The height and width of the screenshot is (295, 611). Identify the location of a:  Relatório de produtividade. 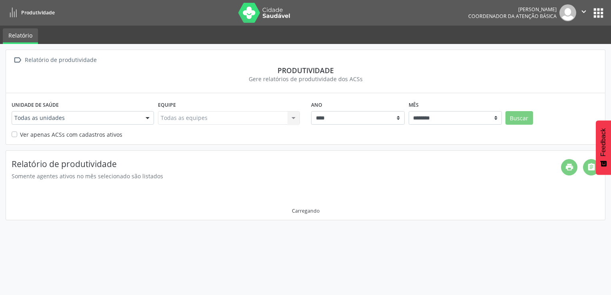
(55, 60).